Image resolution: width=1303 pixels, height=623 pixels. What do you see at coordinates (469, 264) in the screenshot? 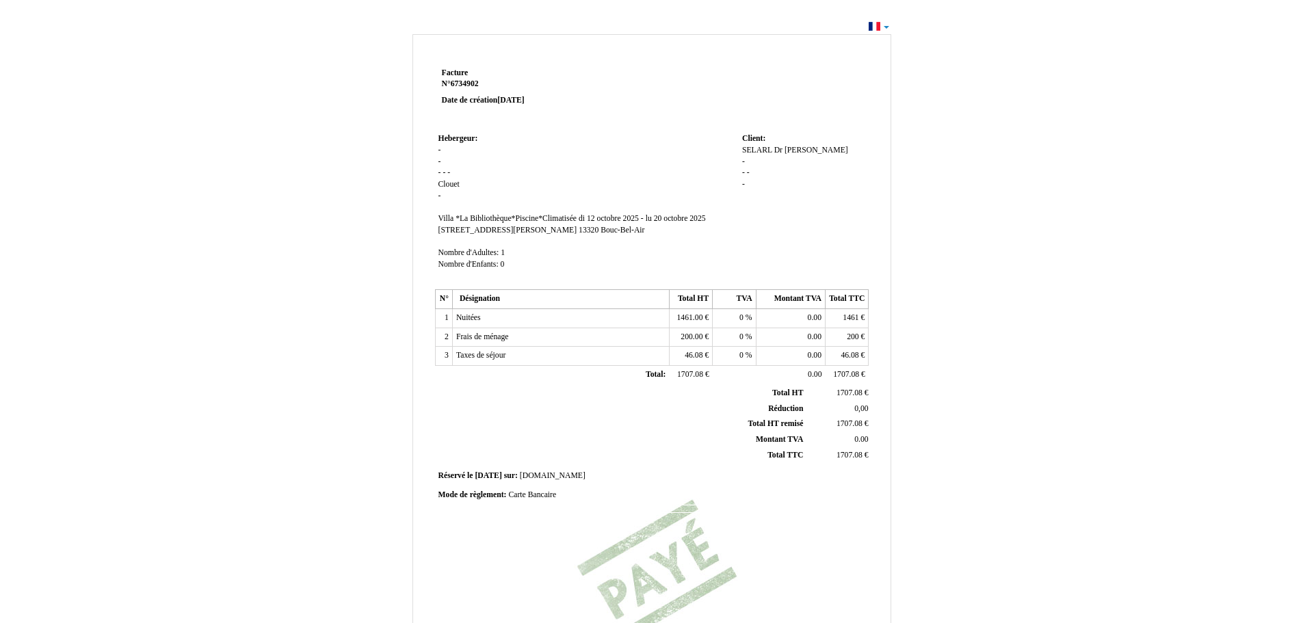
I see `span: Nombre d'Enfants:` at bounding box center [469, 264].